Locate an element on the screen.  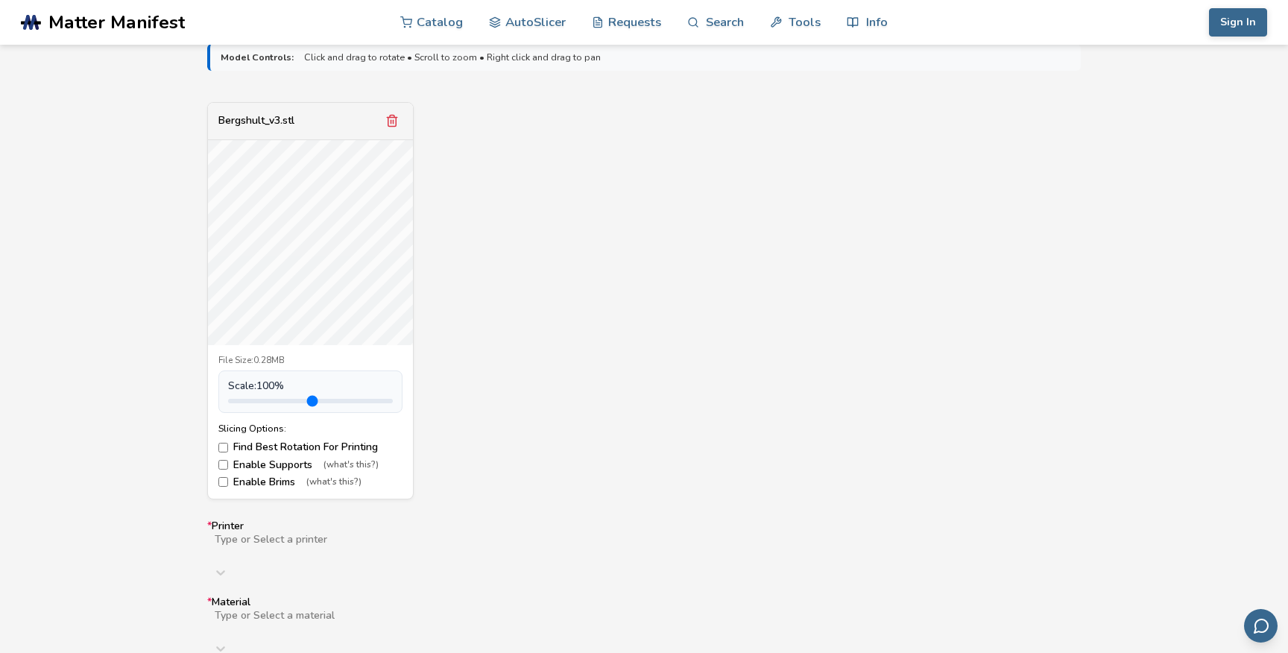
button: Remove model is located at coordinates (392, 121).